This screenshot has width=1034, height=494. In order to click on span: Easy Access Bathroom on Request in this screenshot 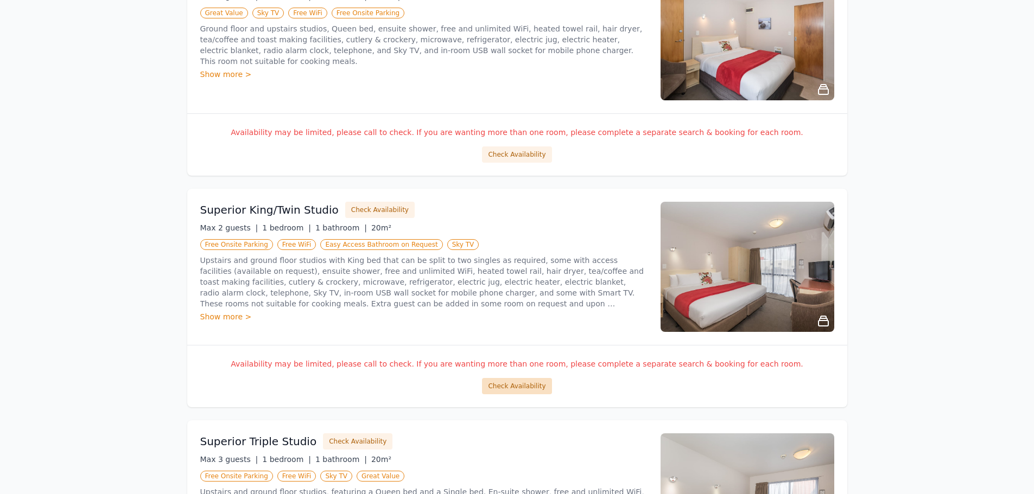, I will do `click(381, 245)`.